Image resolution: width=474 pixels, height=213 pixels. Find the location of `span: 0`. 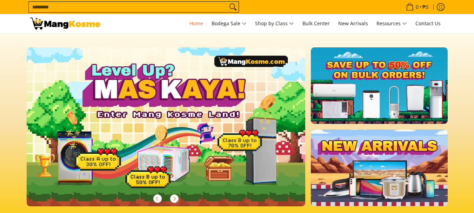

span: 0 is located at coordinates (417, 7).